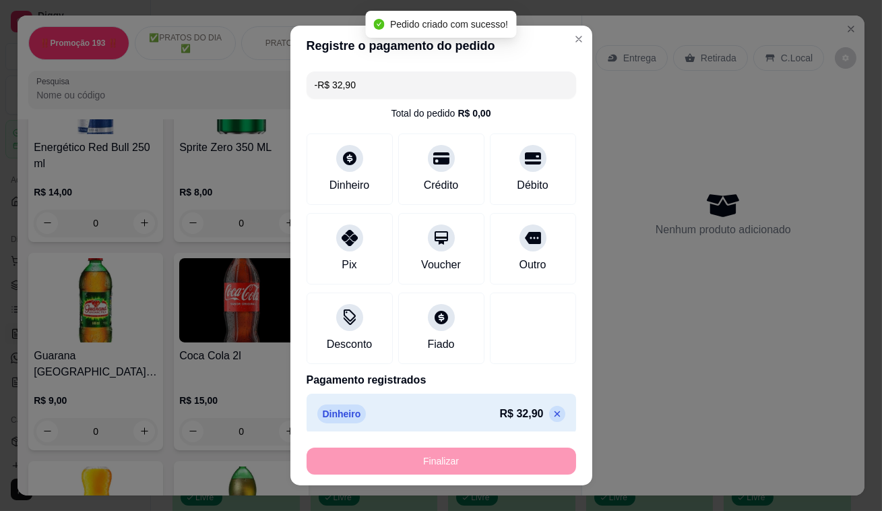  I want to click on header: Registre o pagamento do pedido, so click(442, 46).